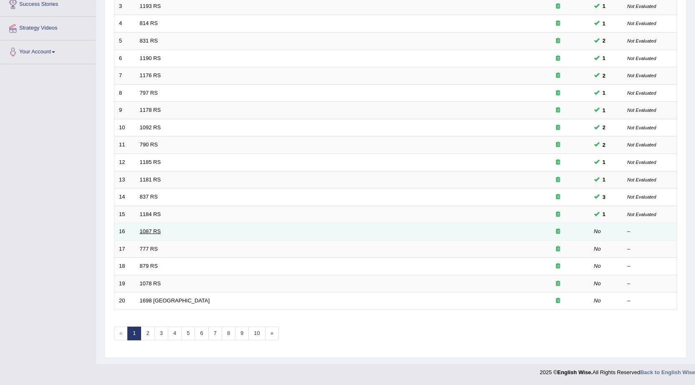 This screenshot has height=385, width=695. What do you see at coordinates (228, 333) in the screenshot?
I see `a: 8` at bounding box center [228, 333].